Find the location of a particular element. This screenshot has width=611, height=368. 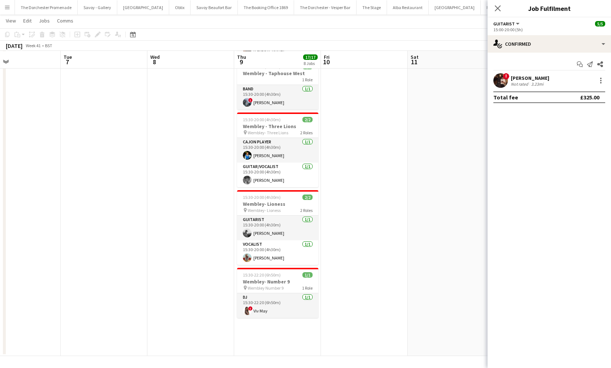

div: 8 Jobs is located at coordinates (310, 63).